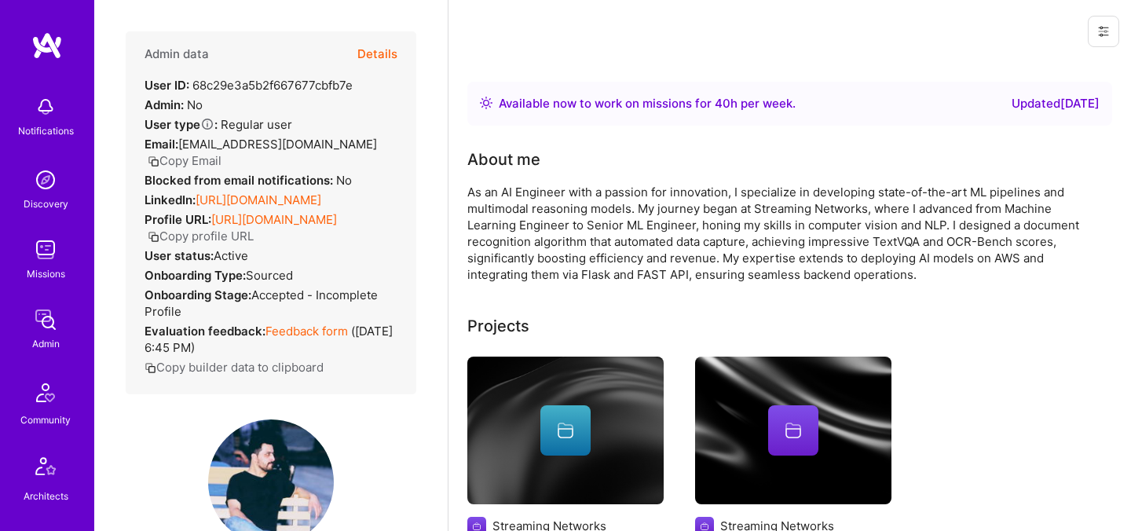 The image size is (1131, 531). Describe the element at coordinates (161, 144) in the screenshot. I see `strong: Email:` at that location.